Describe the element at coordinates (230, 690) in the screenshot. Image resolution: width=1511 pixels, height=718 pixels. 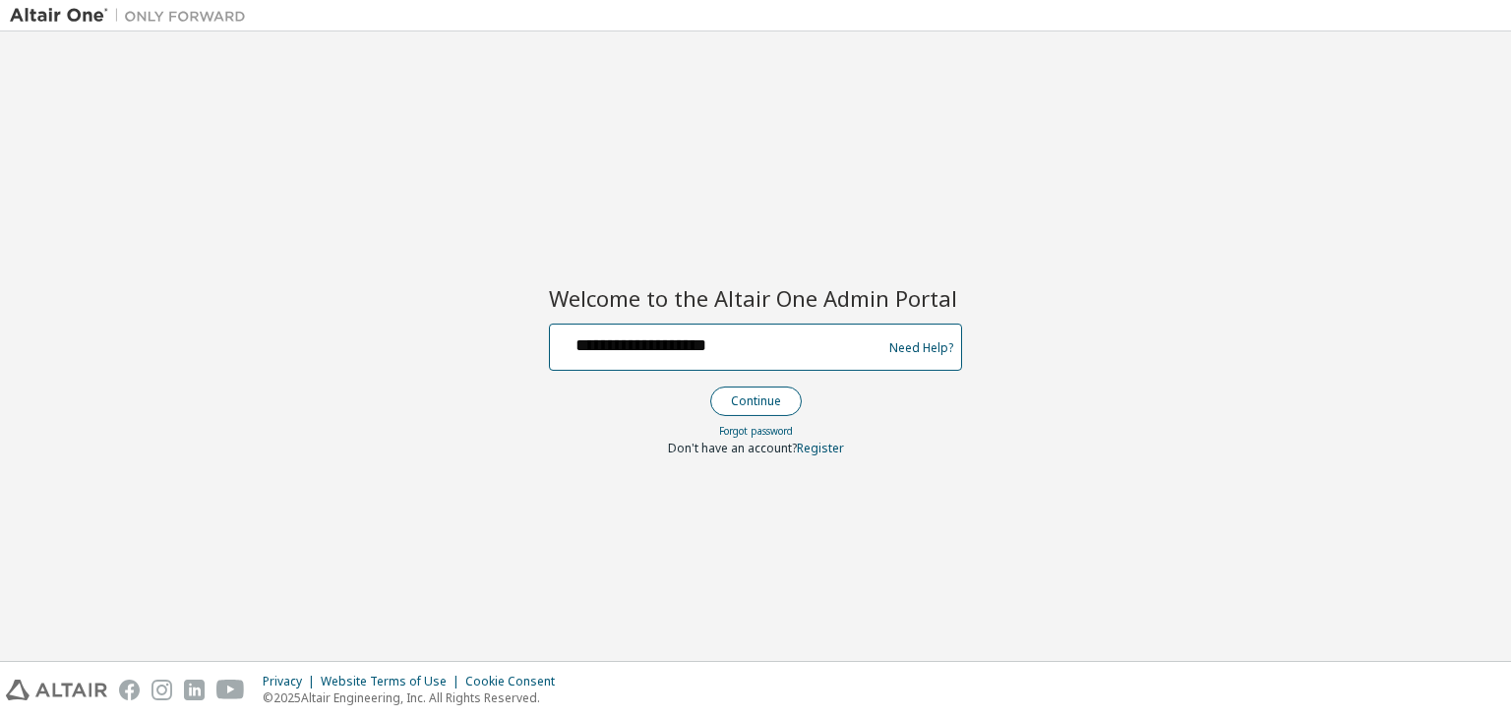
I see `img: youtube.svg` at that location.